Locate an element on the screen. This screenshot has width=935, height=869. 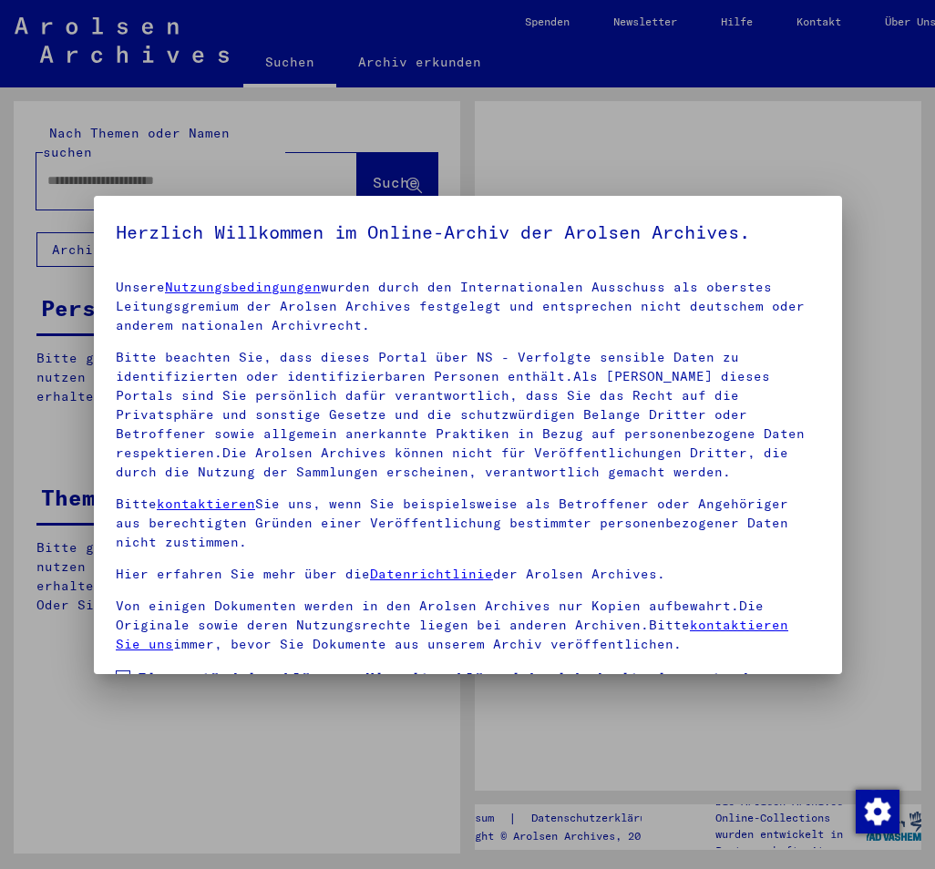
a: Nutzungsbedingungen is located at coordinates (242, 287).